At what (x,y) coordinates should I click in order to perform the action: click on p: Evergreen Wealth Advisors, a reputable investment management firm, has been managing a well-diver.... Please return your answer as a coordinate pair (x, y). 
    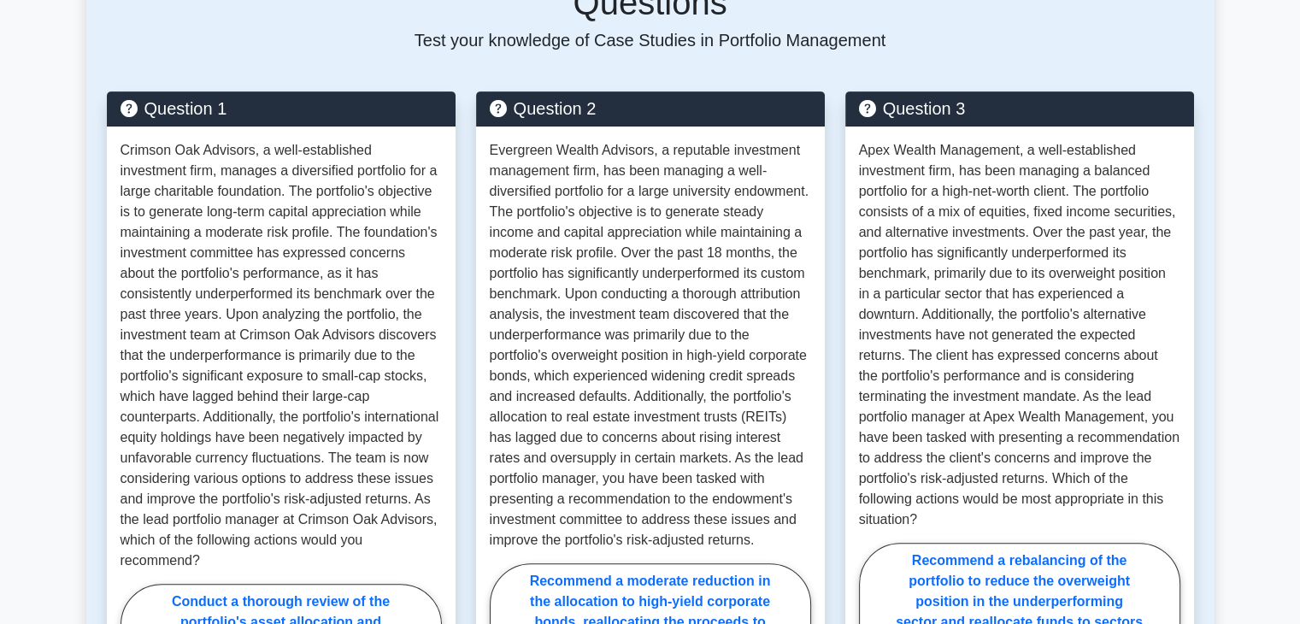
    Looking at the image, I should click on (650, 345).